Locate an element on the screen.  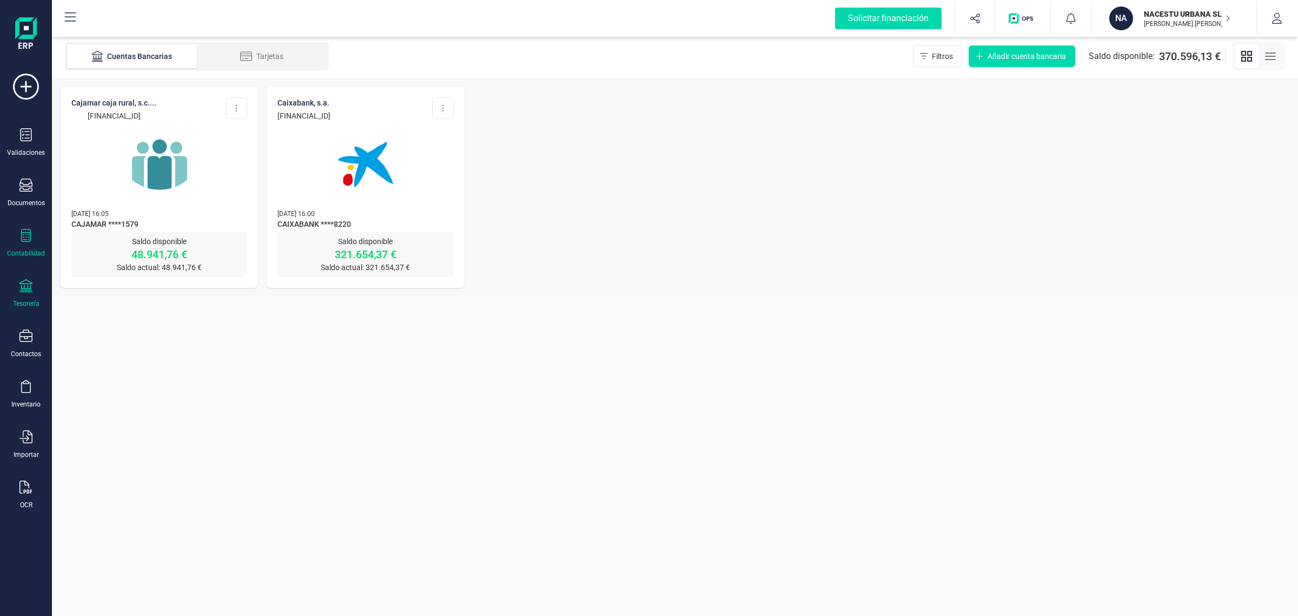
div: Documentos is located at coordinates (26, 203).